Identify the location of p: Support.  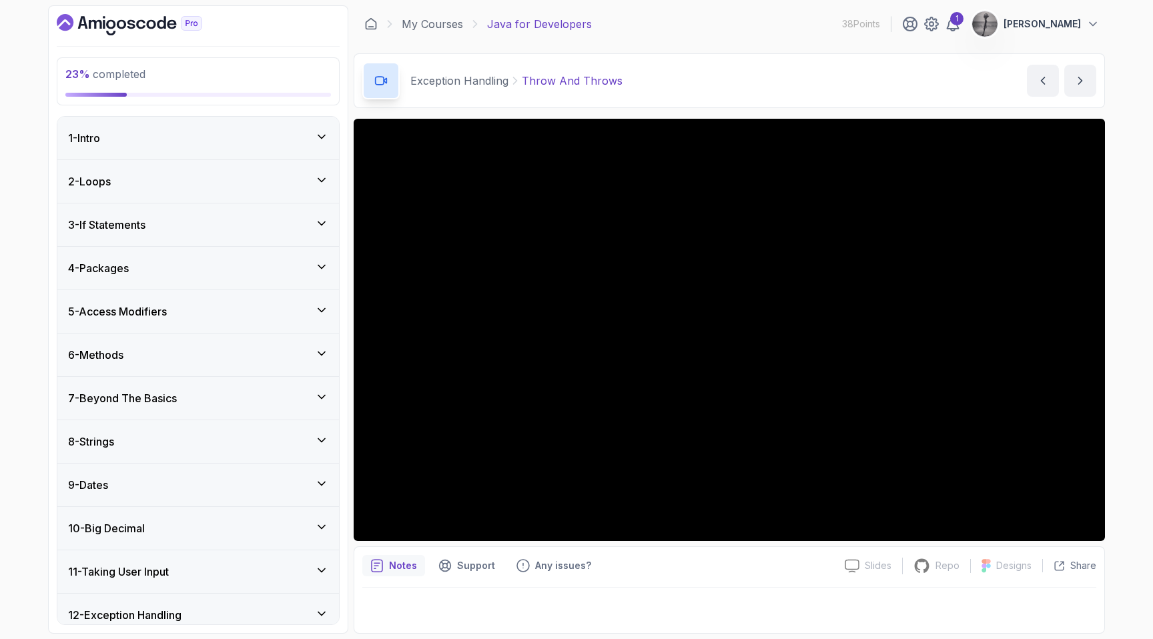
(476, 566).